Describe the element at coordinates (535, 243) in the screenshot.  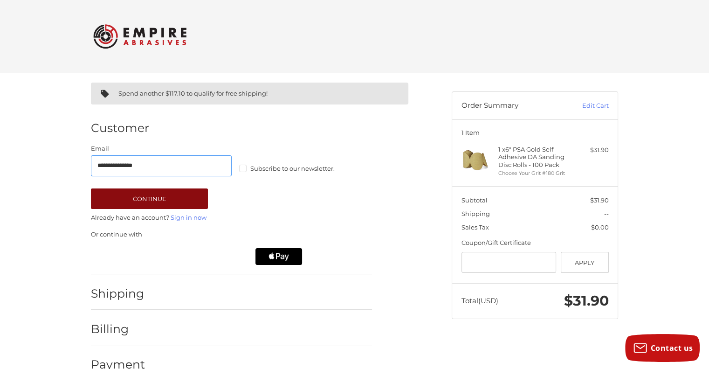
I see `div: Coupon/Gift Certificate` at that location.